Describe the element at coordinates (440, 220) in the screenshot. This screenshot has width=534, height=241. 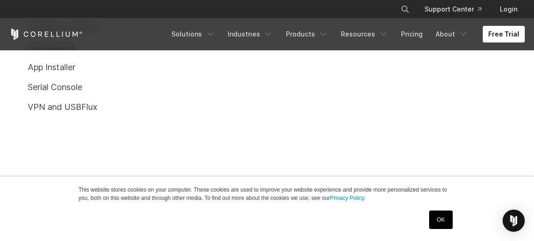
I see `a: OK` at that location.